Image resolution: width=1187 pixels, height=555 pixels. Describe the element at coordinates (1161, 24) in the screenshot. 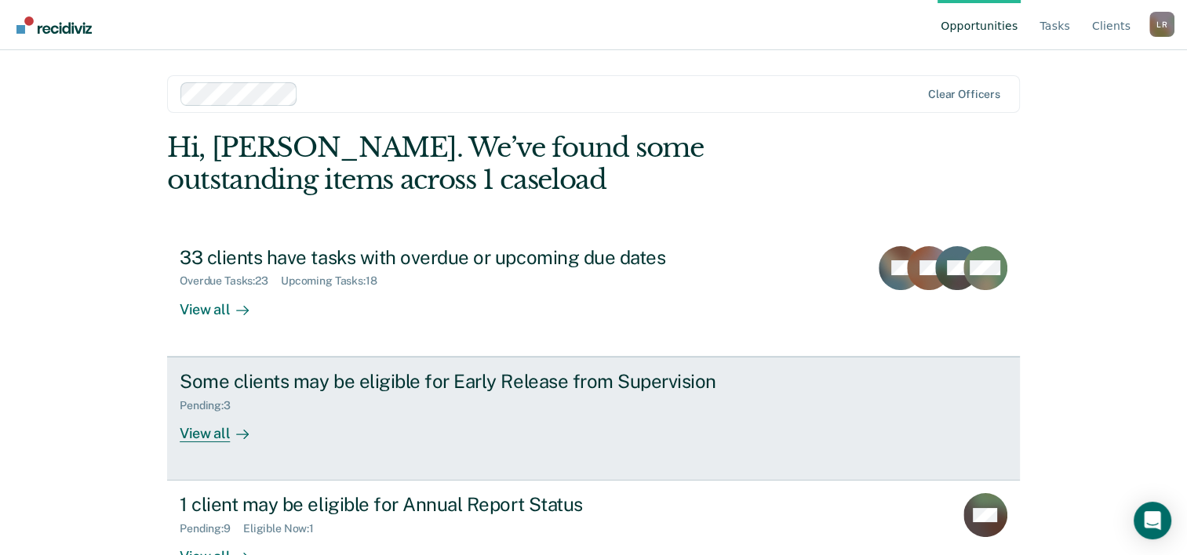

I see `button: Profile dropdown button` at that location.